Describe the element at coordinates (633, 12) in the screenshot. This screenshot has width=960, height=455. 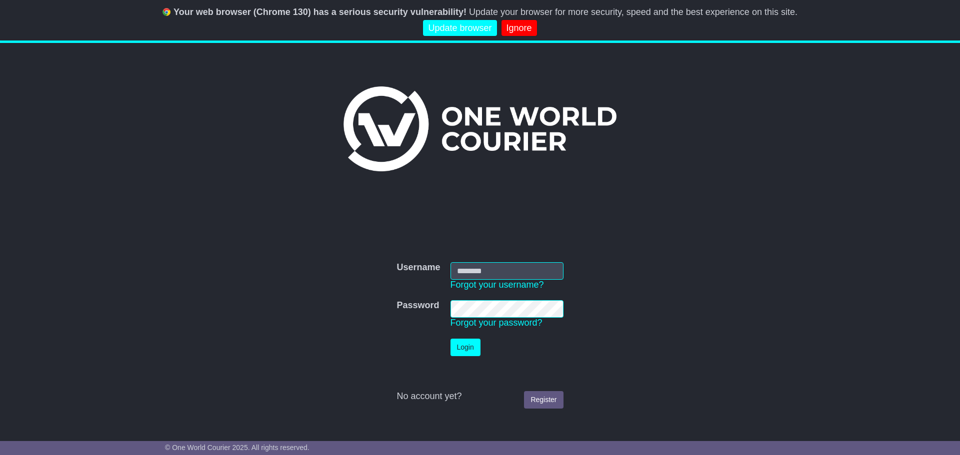
I see `span: Update your browser for more security, speed and the best experience on this site.` at that location.